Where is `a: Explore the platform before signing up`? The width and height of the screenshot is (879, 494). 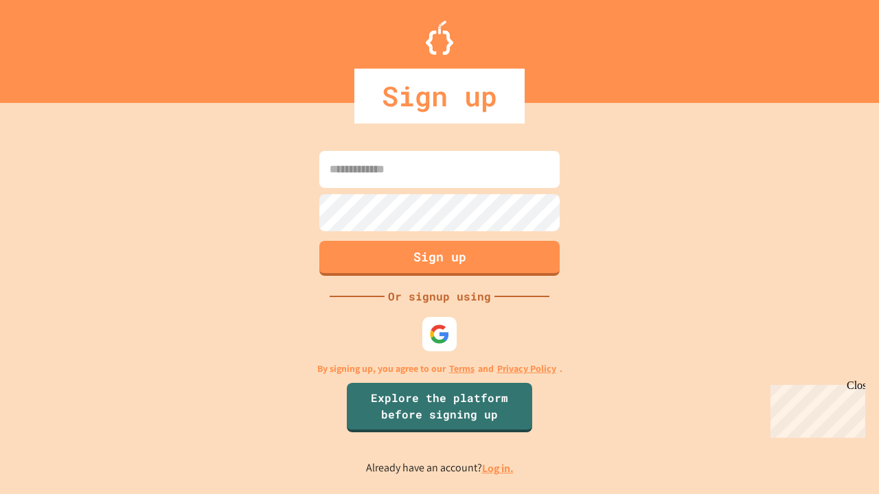 a: Explore the platform before signing up is located at coordinates (439, 408).